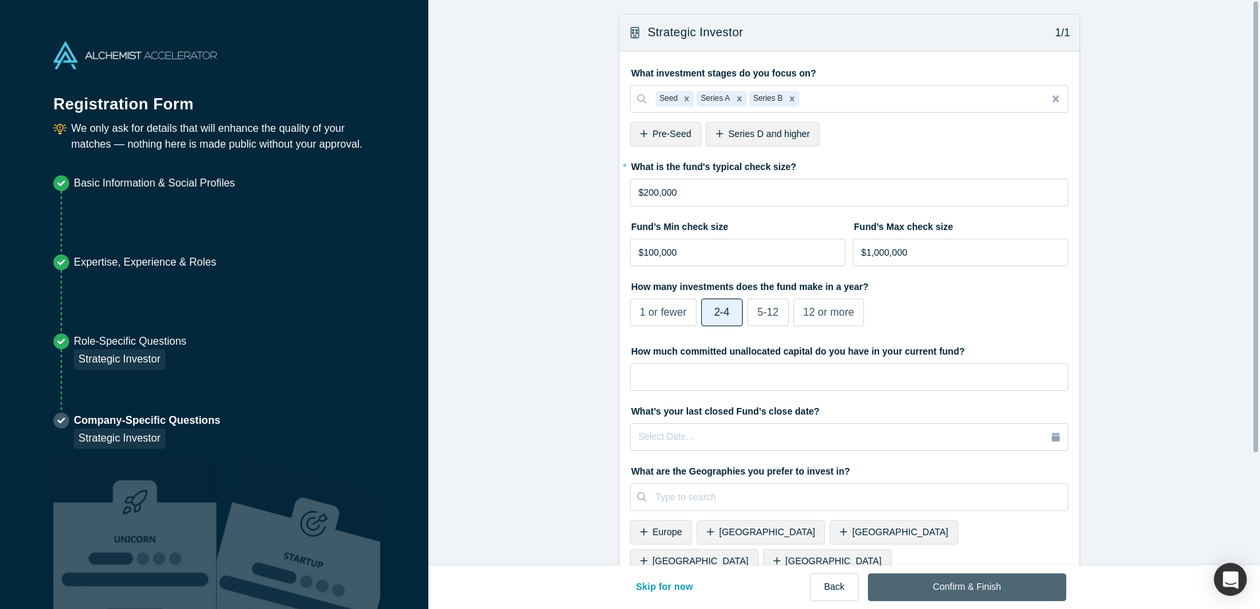 The image size is (1260, 609). What do you see at coordinates (850, 285) in the screenshot?
I see `label: How many investments does the fund make in a year?` at bounding box center [850, 285].